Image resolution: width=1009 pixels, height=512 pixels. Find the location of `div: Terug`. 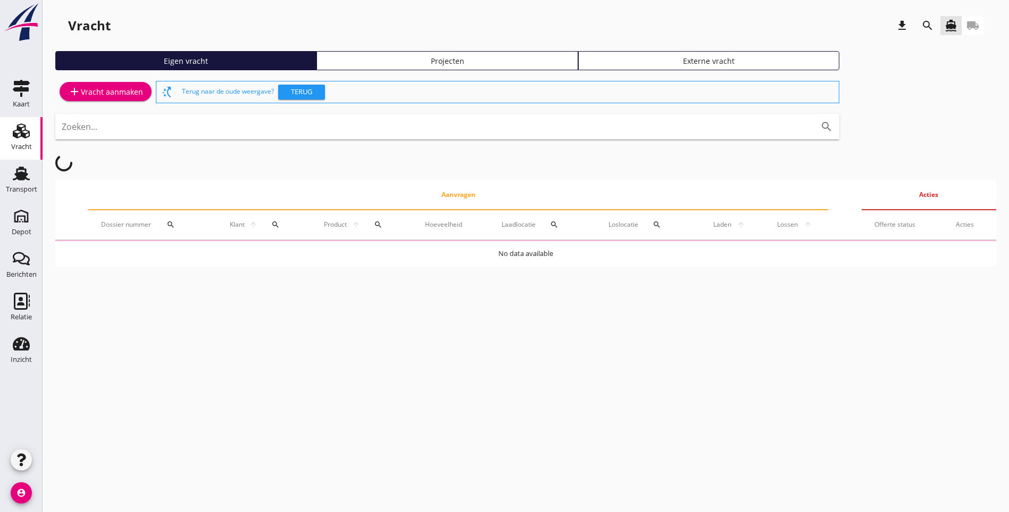

div: Terug is located at coordinates (302, 92).